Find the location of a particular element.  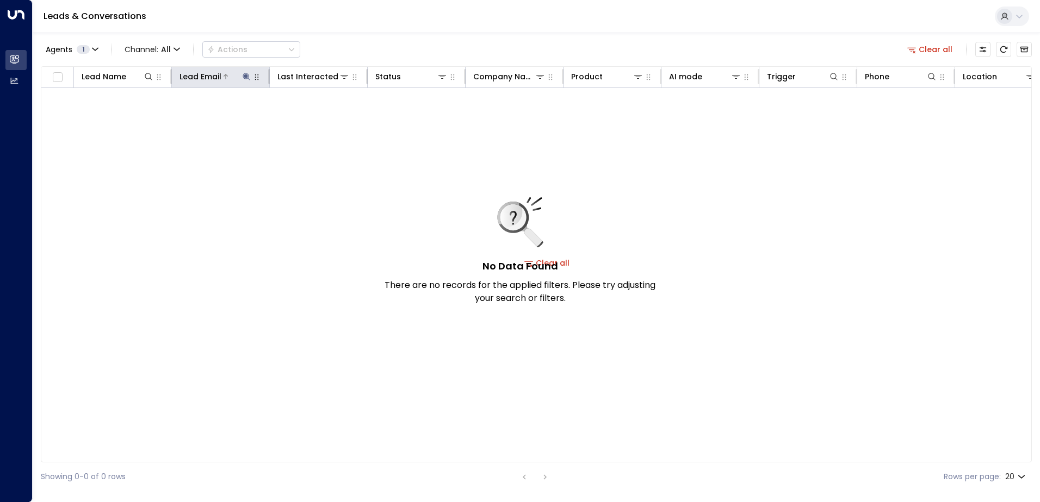

span: Channel: is located at coordinates (152, 49).